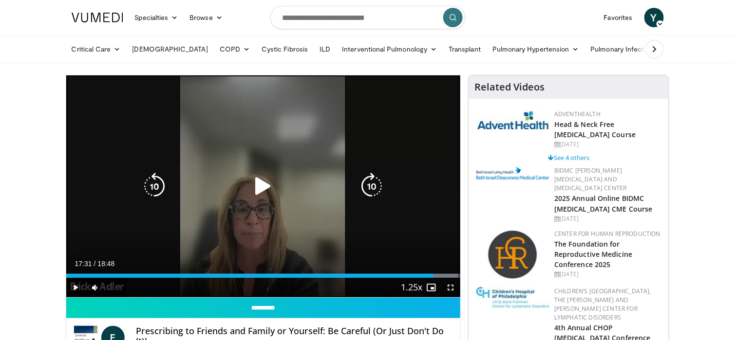 This screenshot has height=340, width=735. Describe the element at coordinates (95, 288) in the screenshot. I see `button: Mute` at that location.